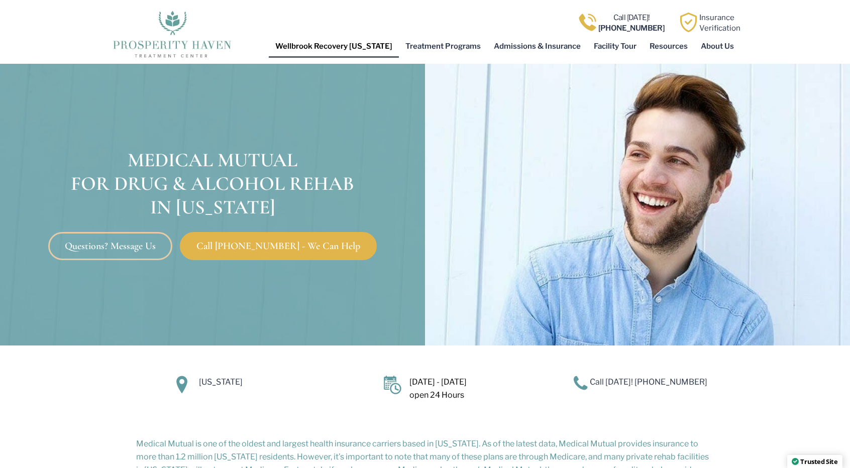 This screenshot has height=468, width=850. What do you see at coordinates (668, 46) in the screenshot?
I see `a: Resources` at bounding box center [668, 46].